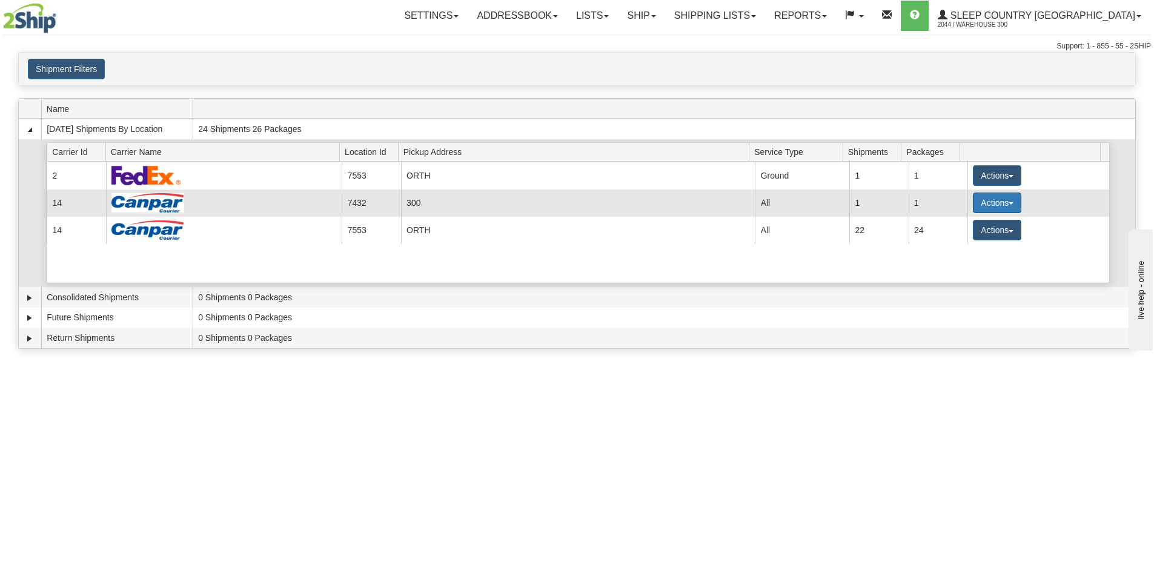  I want to click on a: Collapse, so click(30, 130).